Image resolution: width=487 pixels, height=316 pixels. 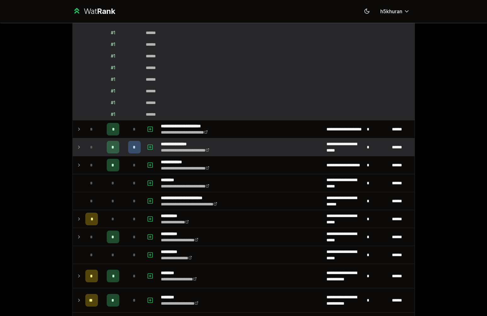 I want to click on button: h5khuran, so click(x=395, y=11).